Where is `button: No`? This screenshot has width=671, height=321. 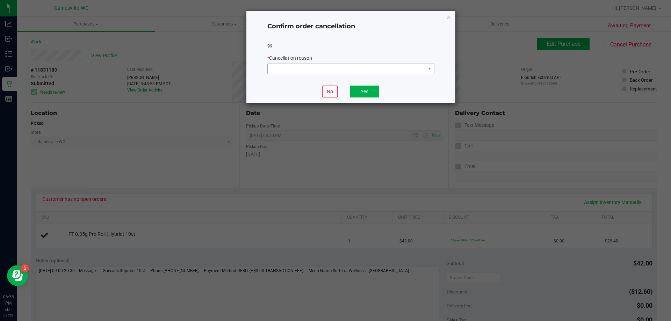 button: No is located at coordinates (330, 92).